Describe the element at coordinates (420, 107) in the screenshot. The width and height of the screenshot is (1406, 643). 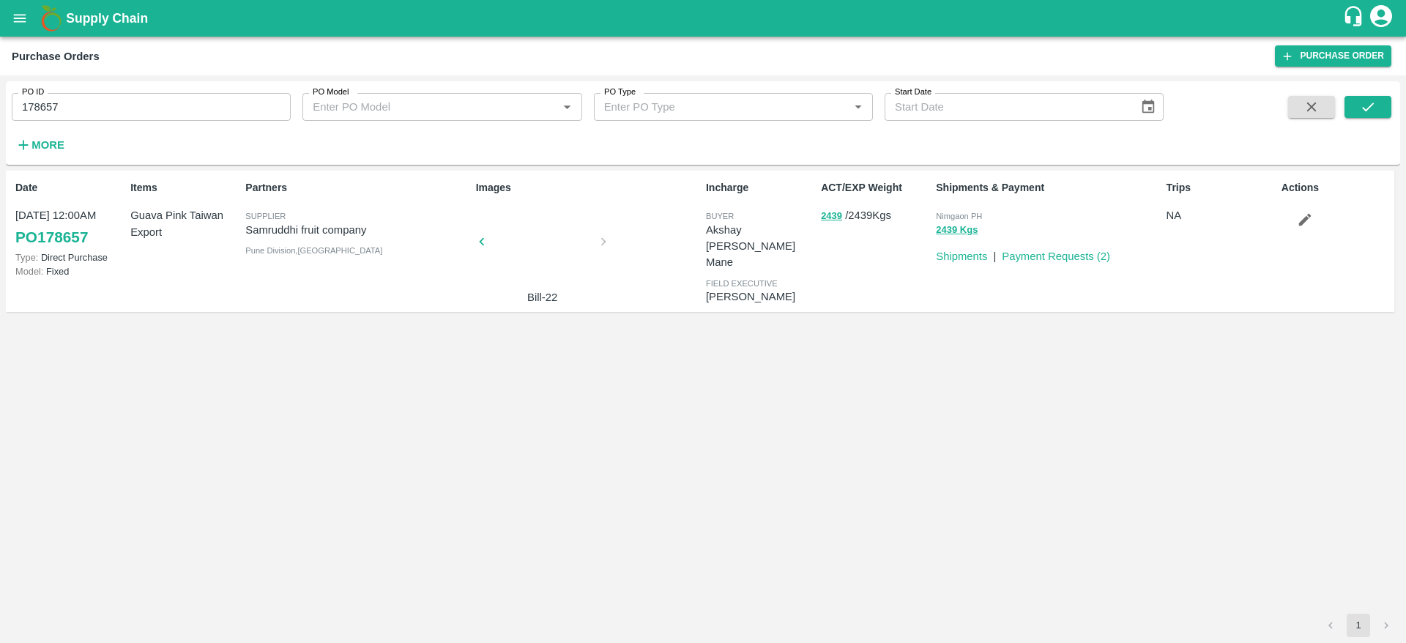
I see `input: Enter PO Model` at that location.